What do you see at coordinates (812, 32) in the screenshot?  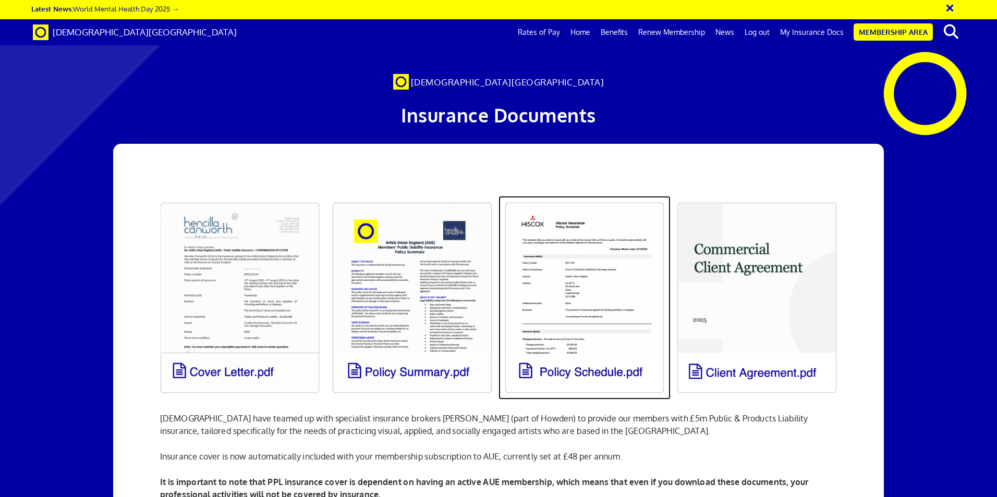 I see `a: My Insurance Docs` at bounding box center [812, 32].